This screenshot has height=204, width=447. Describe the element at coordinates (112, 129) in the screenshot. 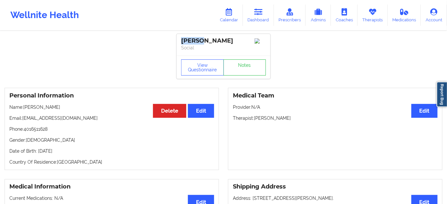

I see `p: Phone: 4016511628` at that location.